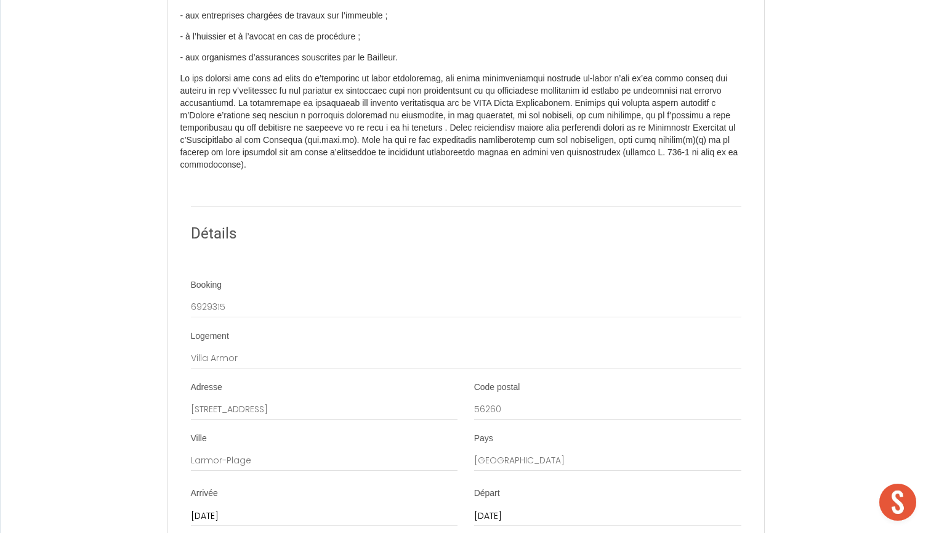  What do you see at coordinates (199, 438) in the screenshot?
I see `label: Ville` at bounding box center [199, 438].